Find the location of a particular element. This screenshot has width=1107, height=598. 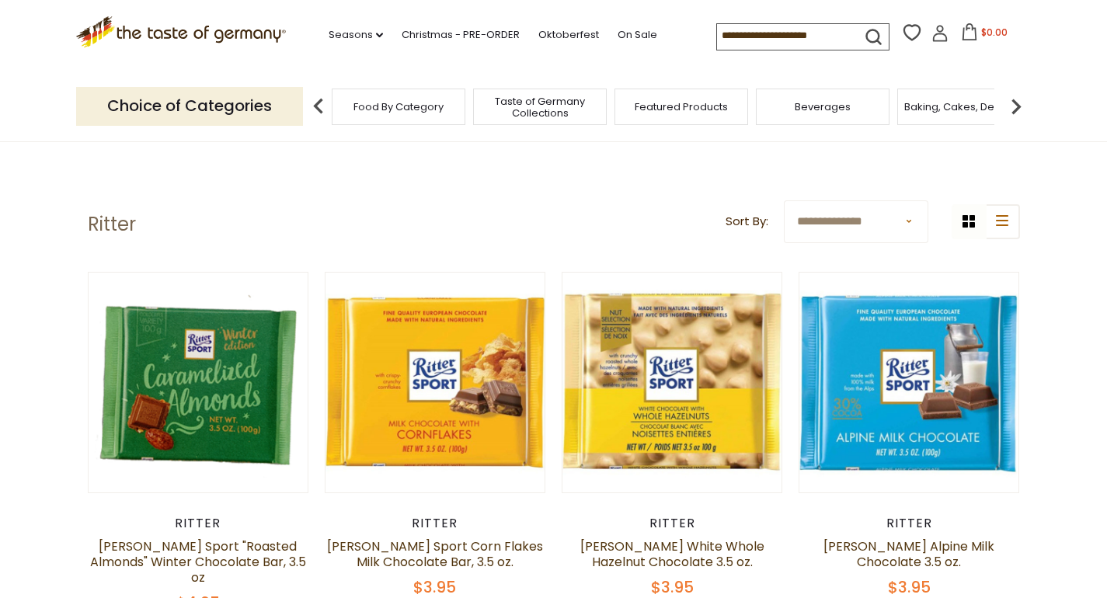

a: Taste of Germany Collections is located at coordinates (540, 107).